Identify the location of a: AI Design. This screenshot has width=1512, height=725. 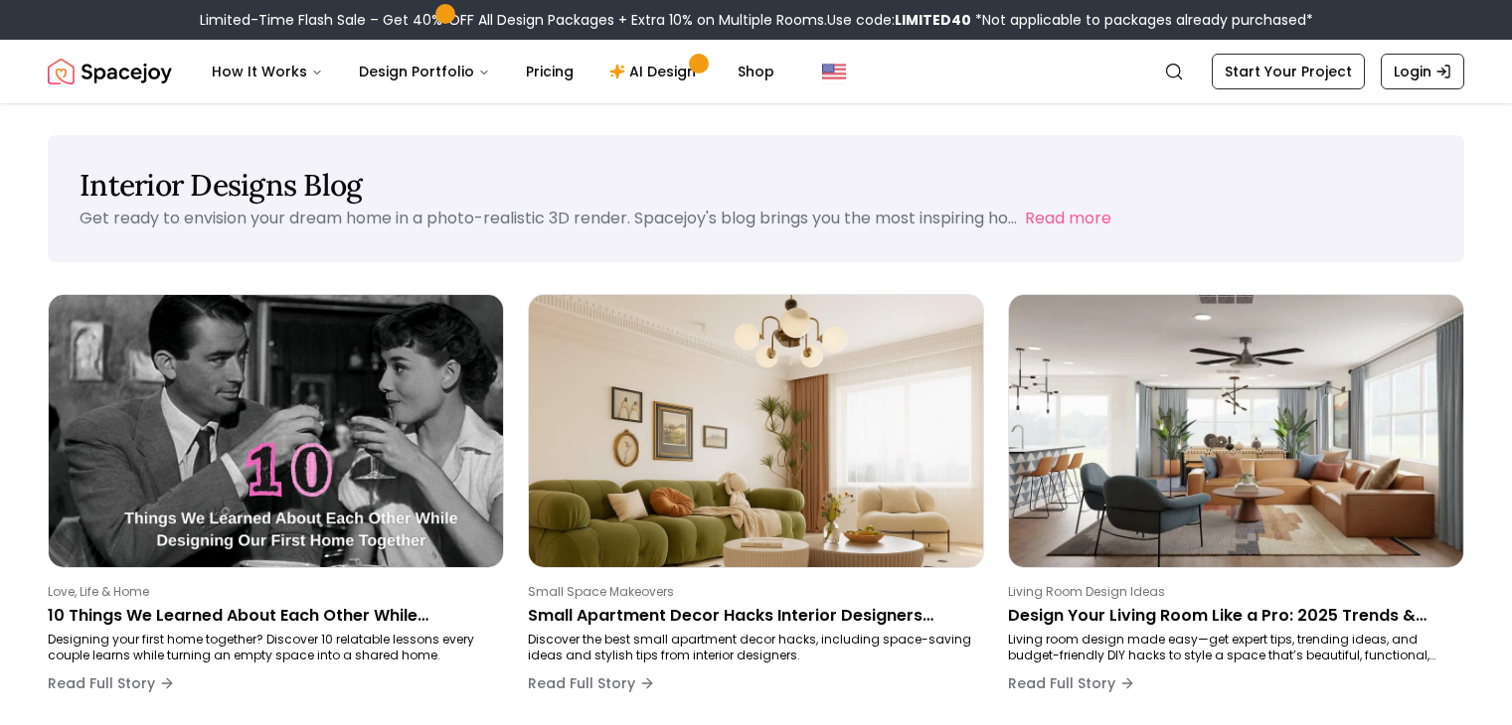
(655, 72).